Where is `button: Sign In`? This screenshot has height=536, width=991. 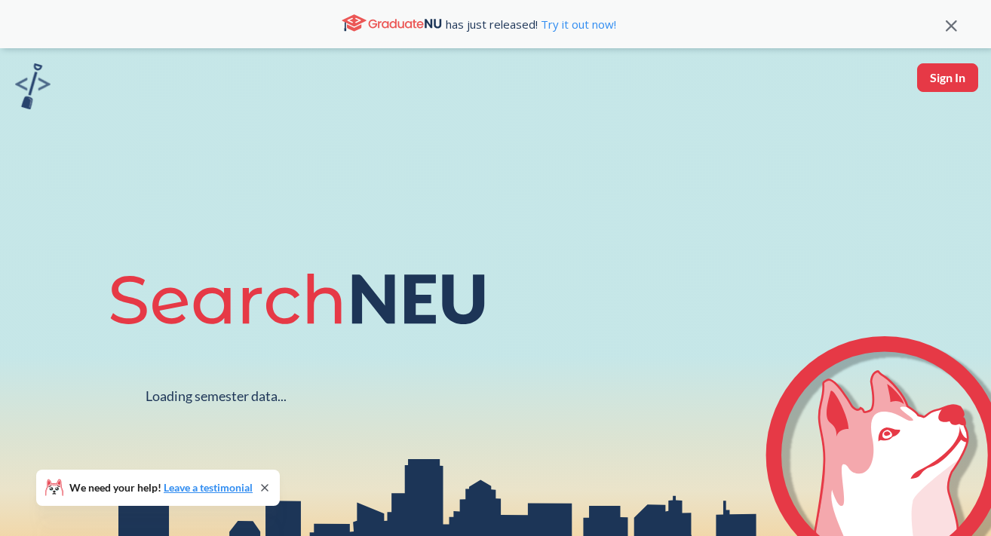 button: Sign In is located at coordinates (947, 78).